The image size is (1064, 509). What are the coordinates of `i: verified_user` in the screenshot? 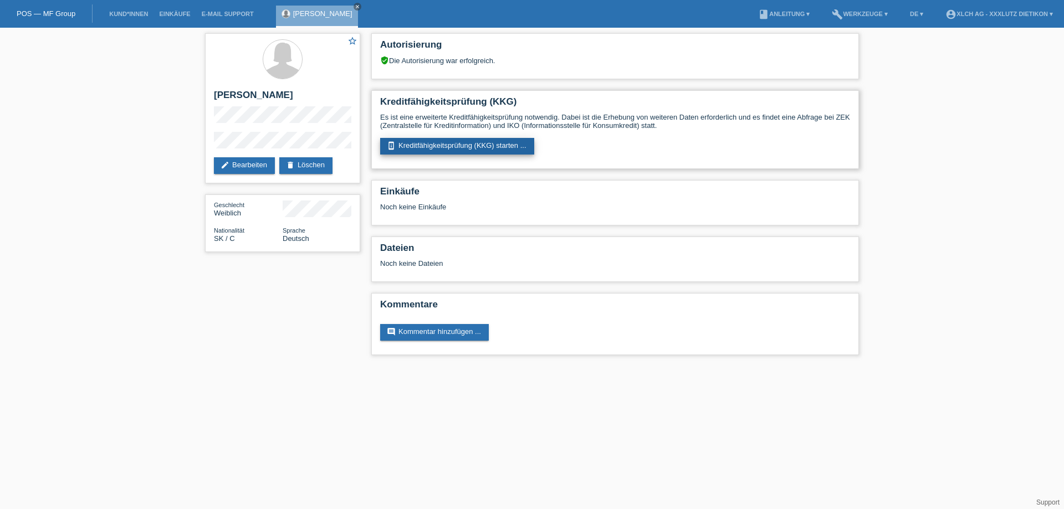 It's located at (385, 60).